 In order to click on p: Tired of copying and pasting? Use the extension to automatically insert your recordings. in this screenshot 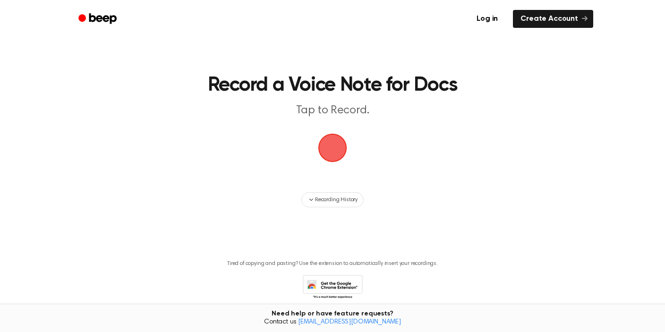, I will do `click(332, 263)`.